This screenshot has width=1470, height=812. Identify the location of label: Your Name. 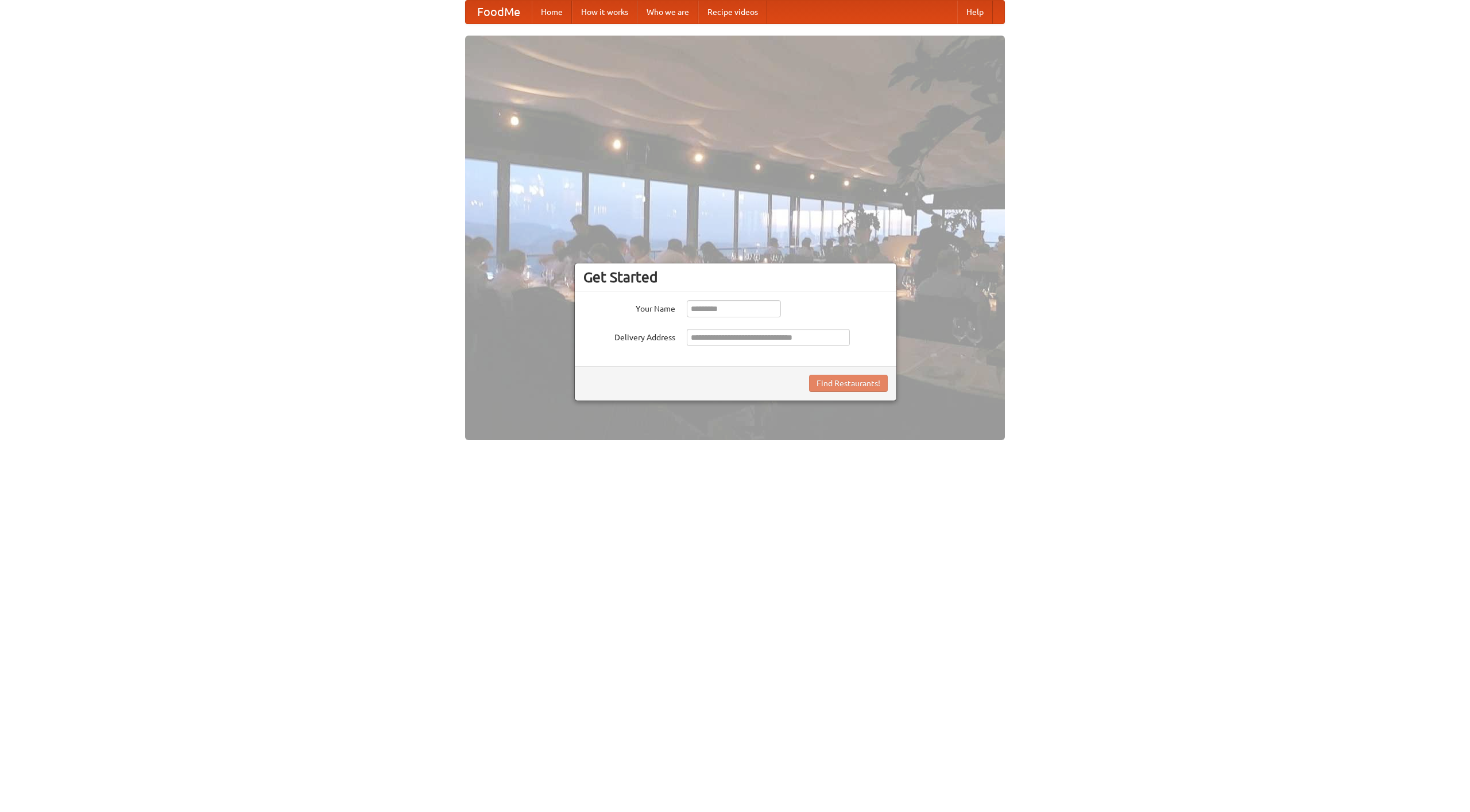
(630, 307).